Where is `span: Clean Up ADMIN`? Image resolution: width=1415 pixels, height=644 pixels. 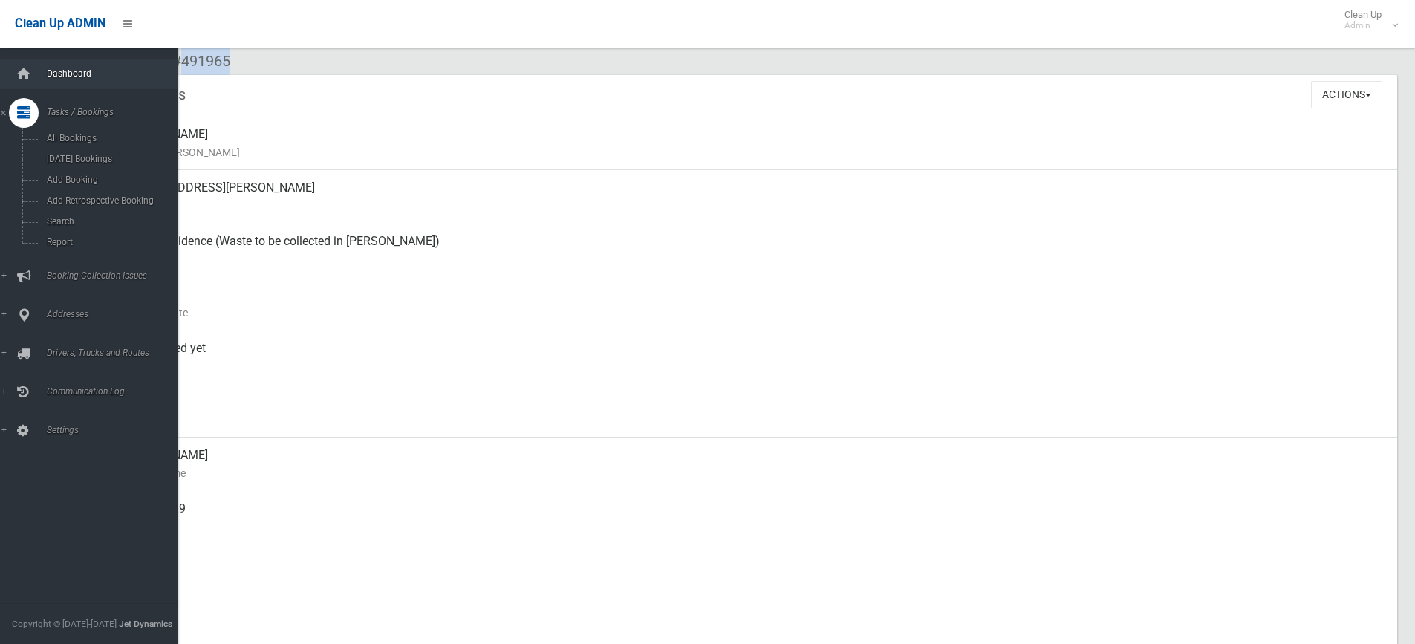 span: Clean Up ADMIN is located at coordinates (60, 23).